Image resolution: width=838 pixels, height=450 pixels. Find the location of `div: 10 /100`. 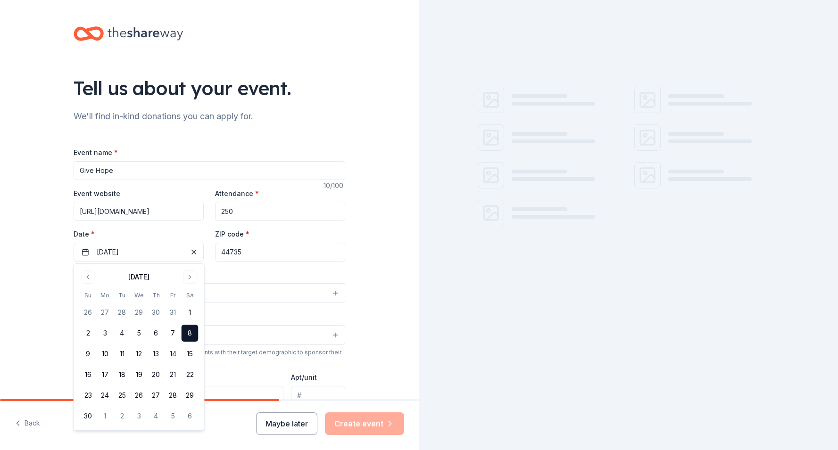

div: 10 /100 is located at coordinates (334, 186).